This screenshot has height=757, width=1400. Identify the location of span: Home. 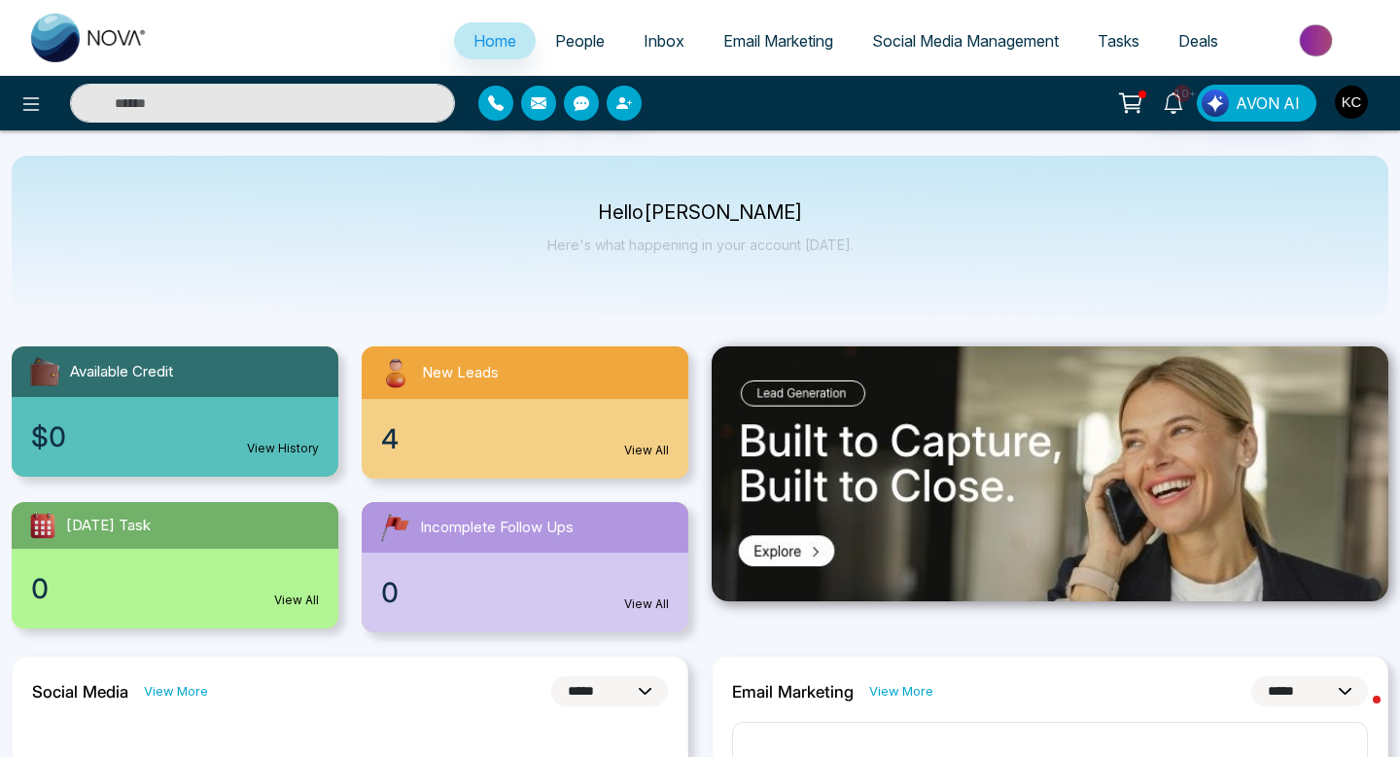
(495, 41).